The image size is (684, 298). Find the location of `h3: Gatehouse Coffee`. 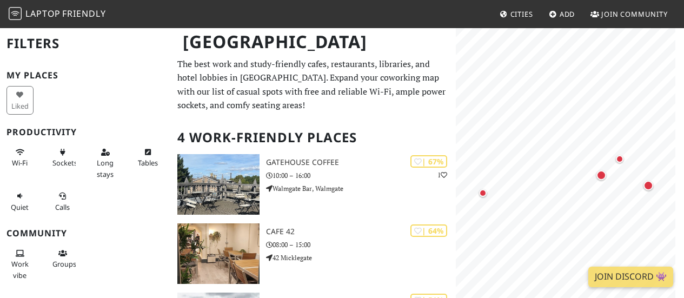

h3: Gatehouse Coffee is located at coordinates (360, 162).